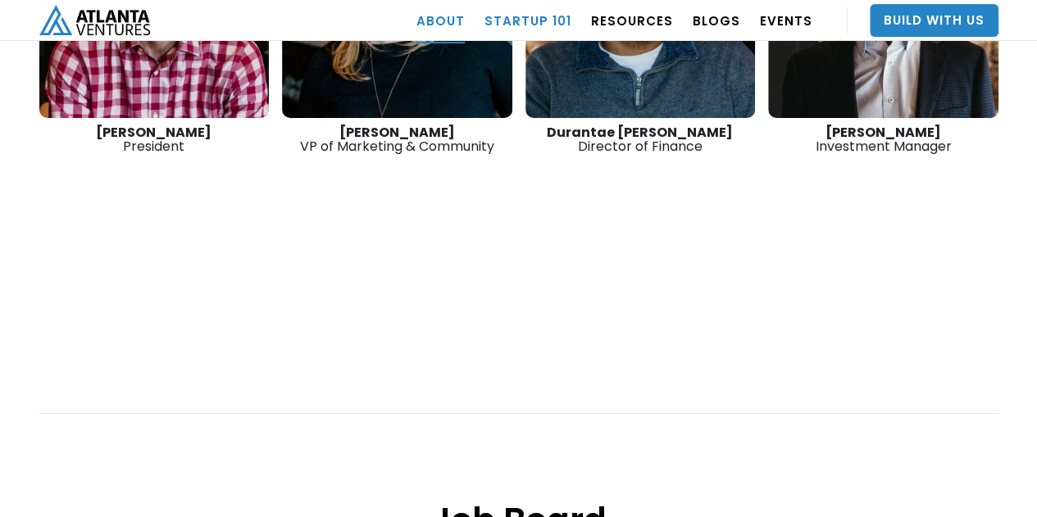  Describe the element at coordinates (397, 139) in the screenshot. I see `div: VP of Marketing & Community` at that location.